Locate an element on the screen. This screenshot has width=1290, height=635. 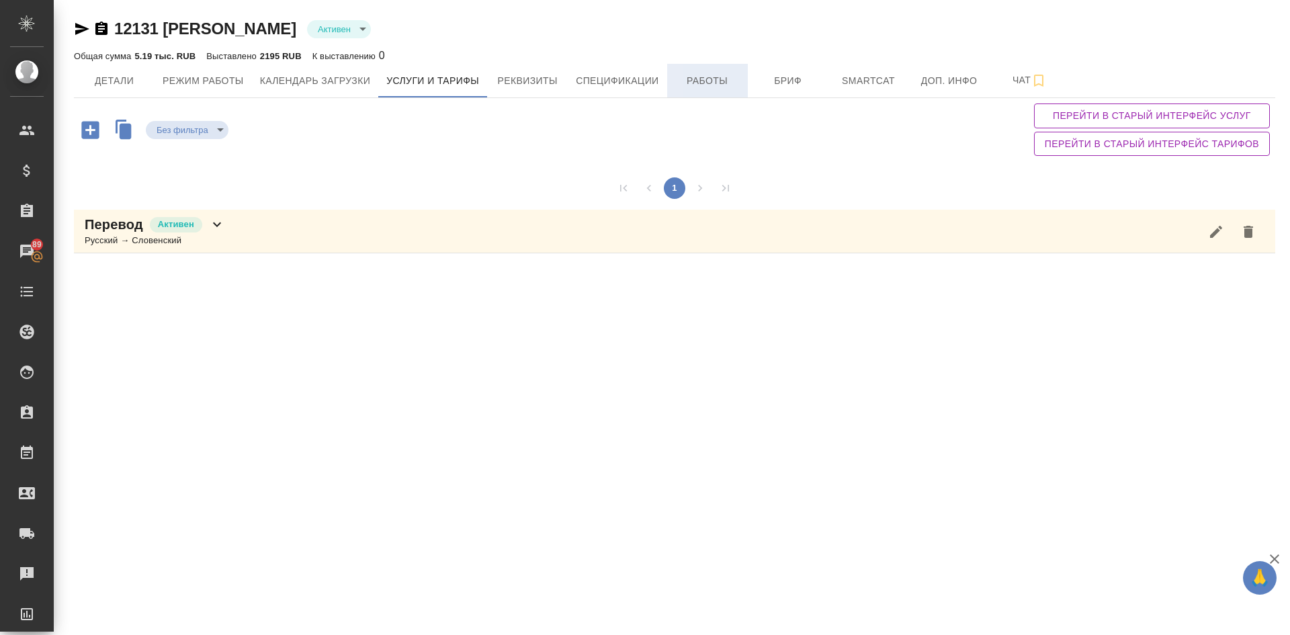
button: Удалить услугу is located at coordinates (1248, 232).